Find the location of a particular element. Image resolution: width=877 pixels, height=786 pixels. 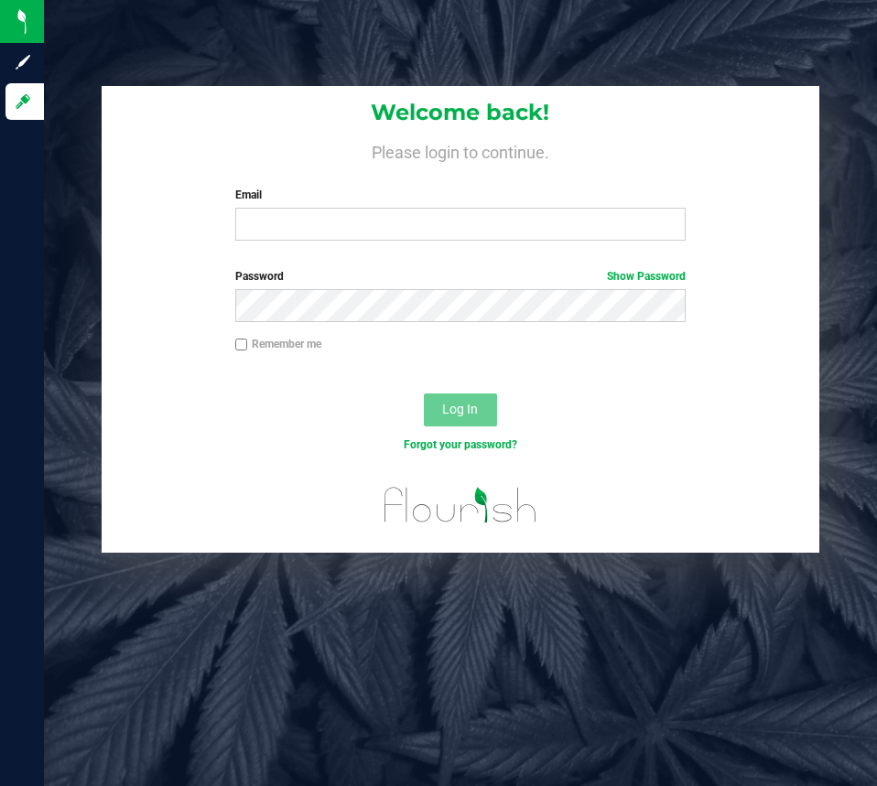

h4: Please login to continue. is located at coordinates (460, 150).